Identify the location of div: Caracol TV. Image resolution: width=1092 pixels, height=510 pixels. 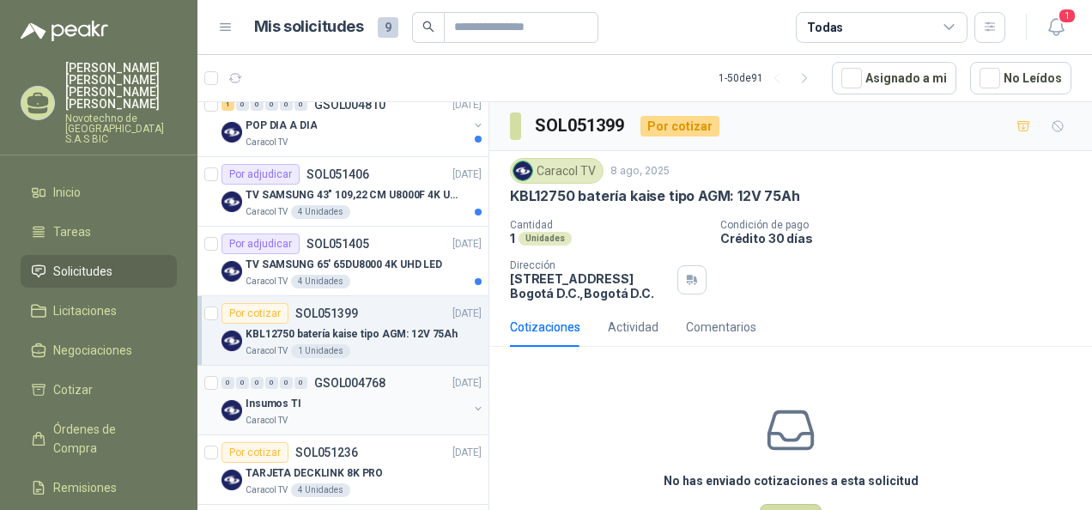
(556, 171).